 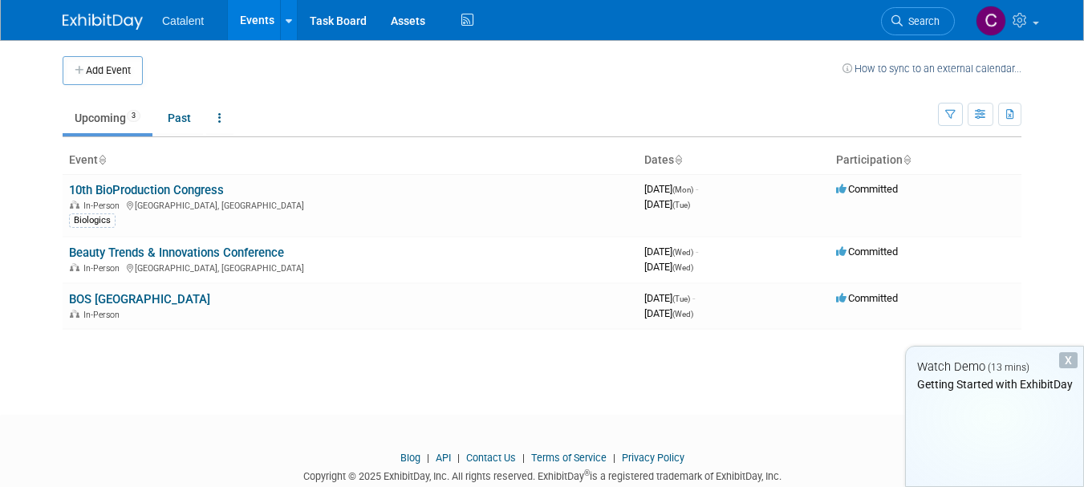 I want to click on th: Dates, so click(x=733, y=160).